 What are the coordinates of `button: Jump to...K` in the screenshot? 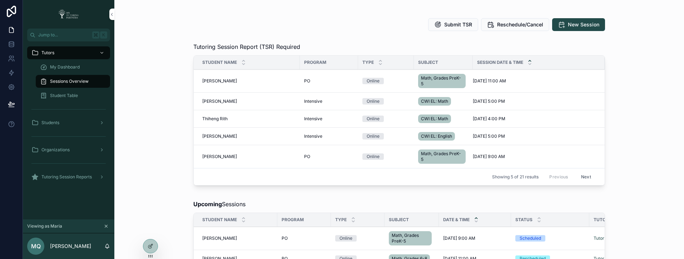 It's located at (69, 35).